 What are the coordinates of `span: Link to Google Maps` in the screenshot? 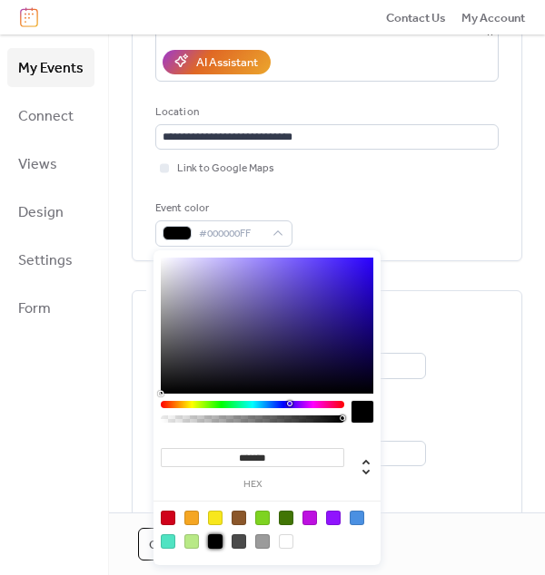 It's located at (225, 169).